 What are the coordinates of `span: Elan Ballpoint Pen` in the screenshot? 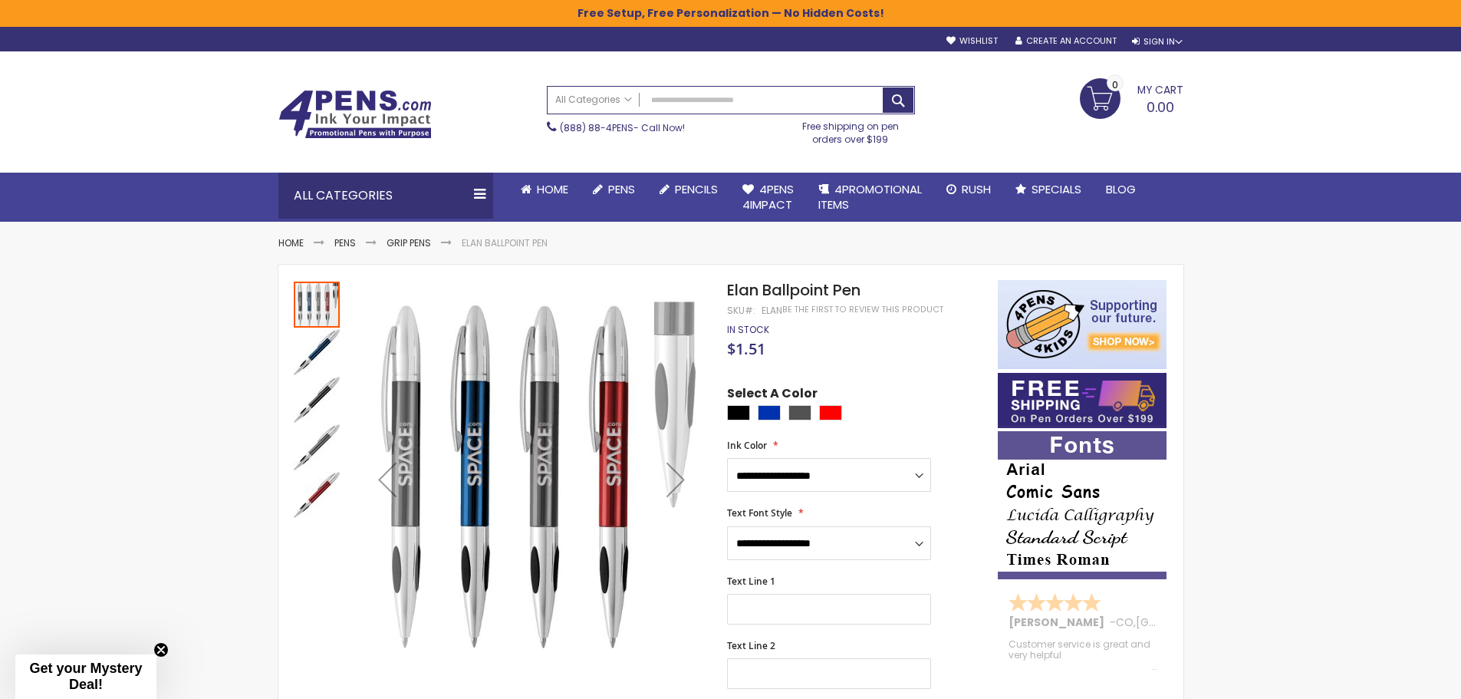 It's located at (794, 290).